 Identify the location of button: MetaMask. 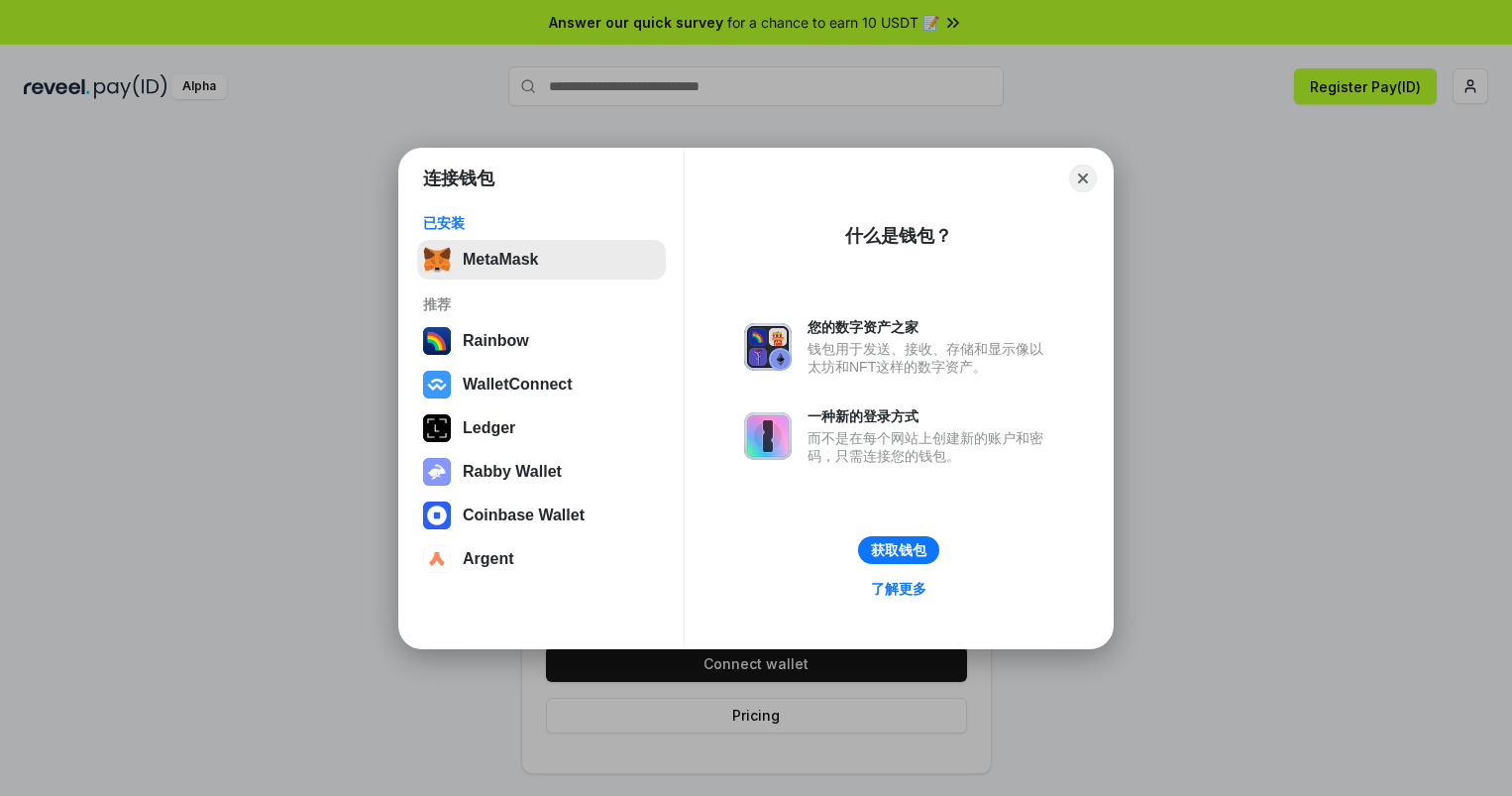
(541, 260).